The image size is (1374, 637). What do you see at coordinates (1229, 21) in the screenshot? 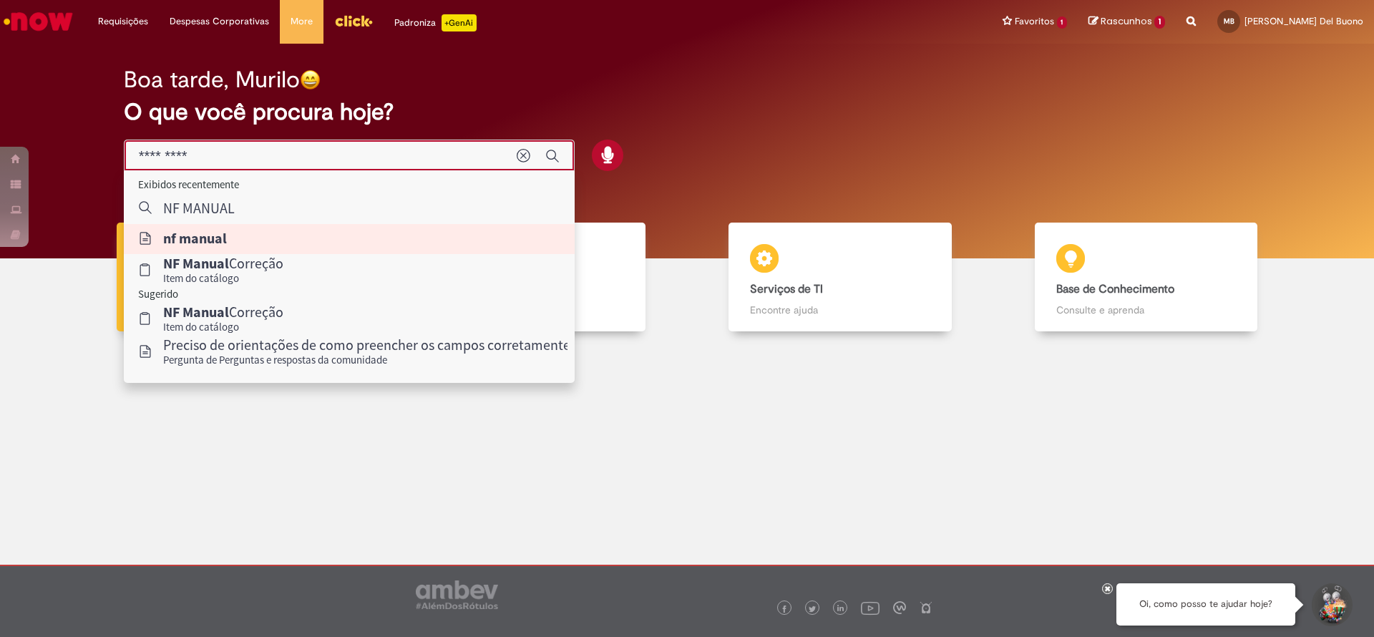
I see `span: MB` at bounding box center [1229, 21].